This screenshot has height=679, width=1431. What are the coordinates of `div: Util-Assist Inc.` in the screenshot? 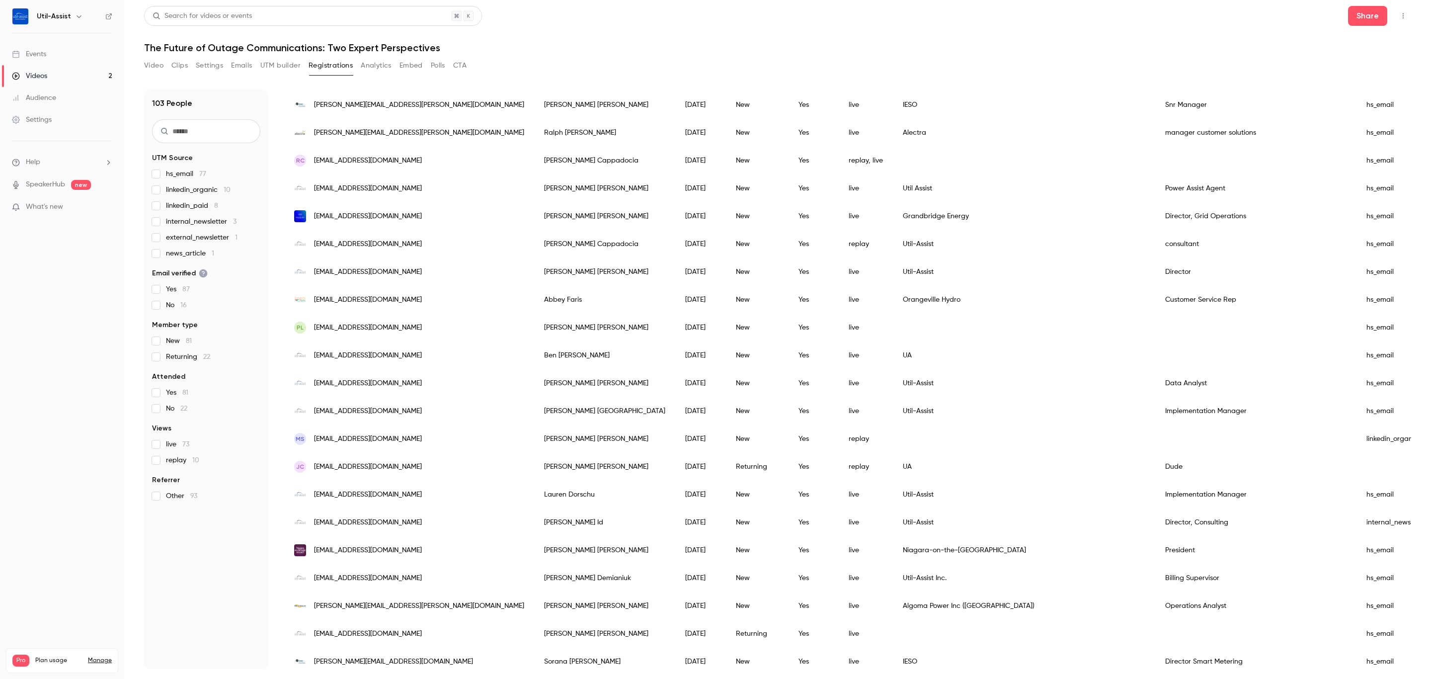 It's located at (1024, 578).